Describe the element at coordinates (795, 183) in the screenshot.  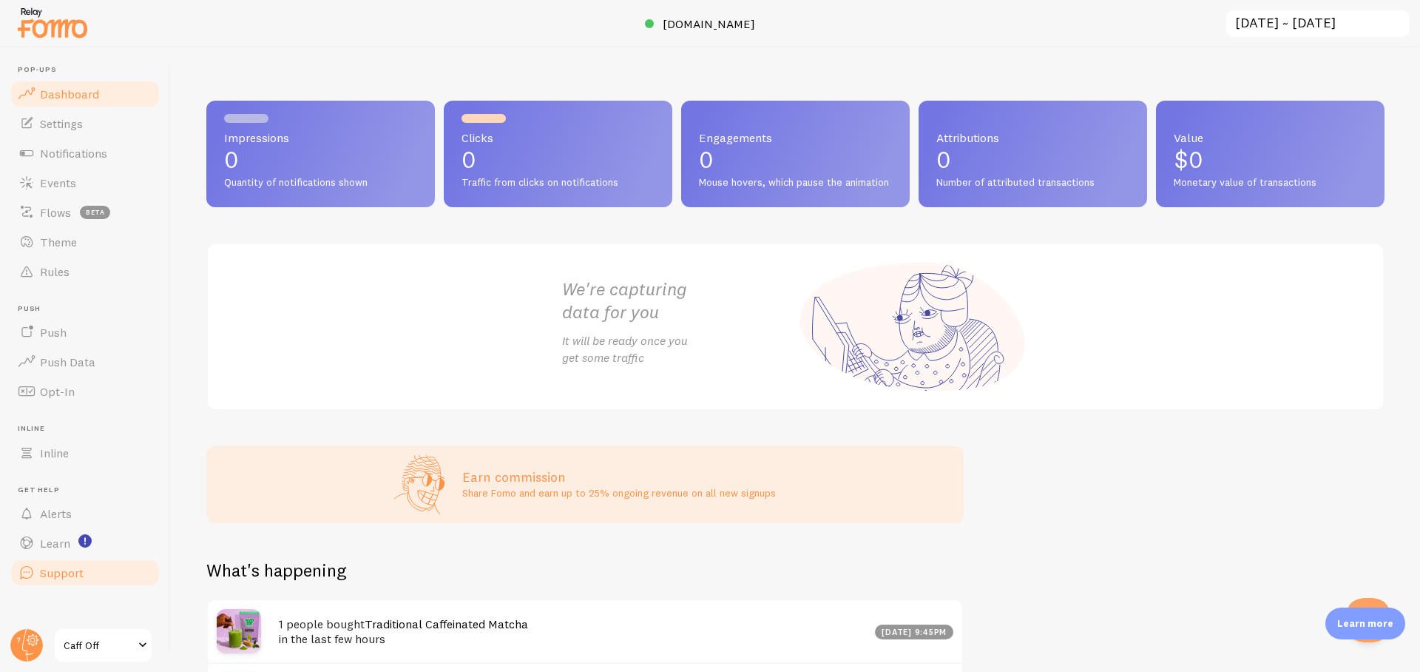
I see `span: Mouse hovers, which pause the animation` at that location.